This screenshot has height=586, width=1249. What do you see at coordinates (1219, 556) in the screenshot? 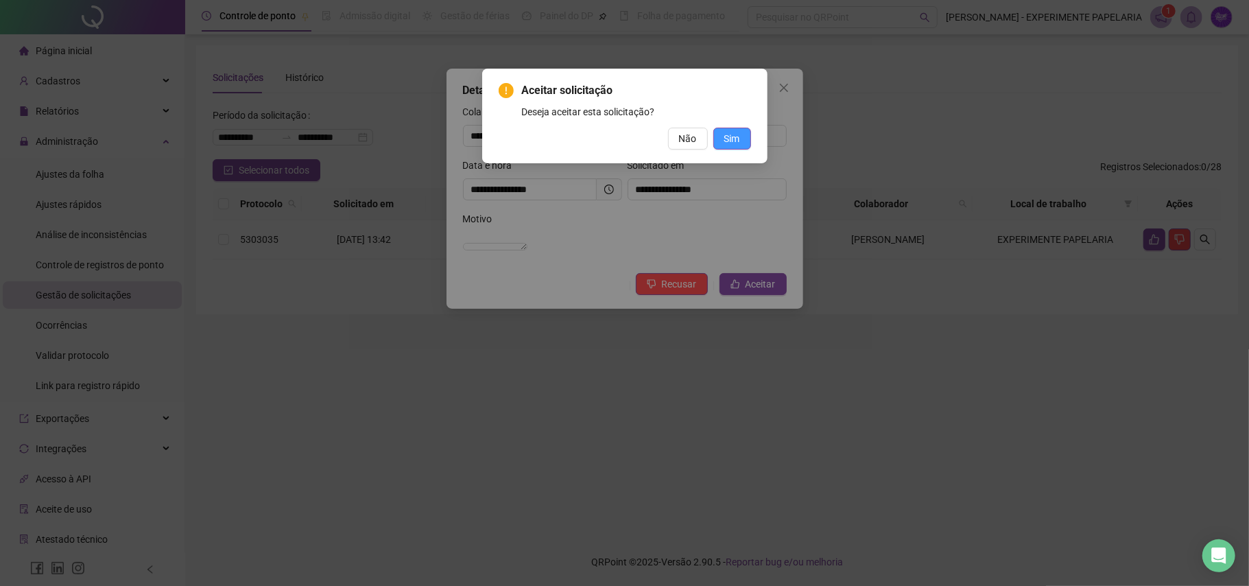
I see `div: Open Intercom Messenger` at bounding box center [1219, 556].